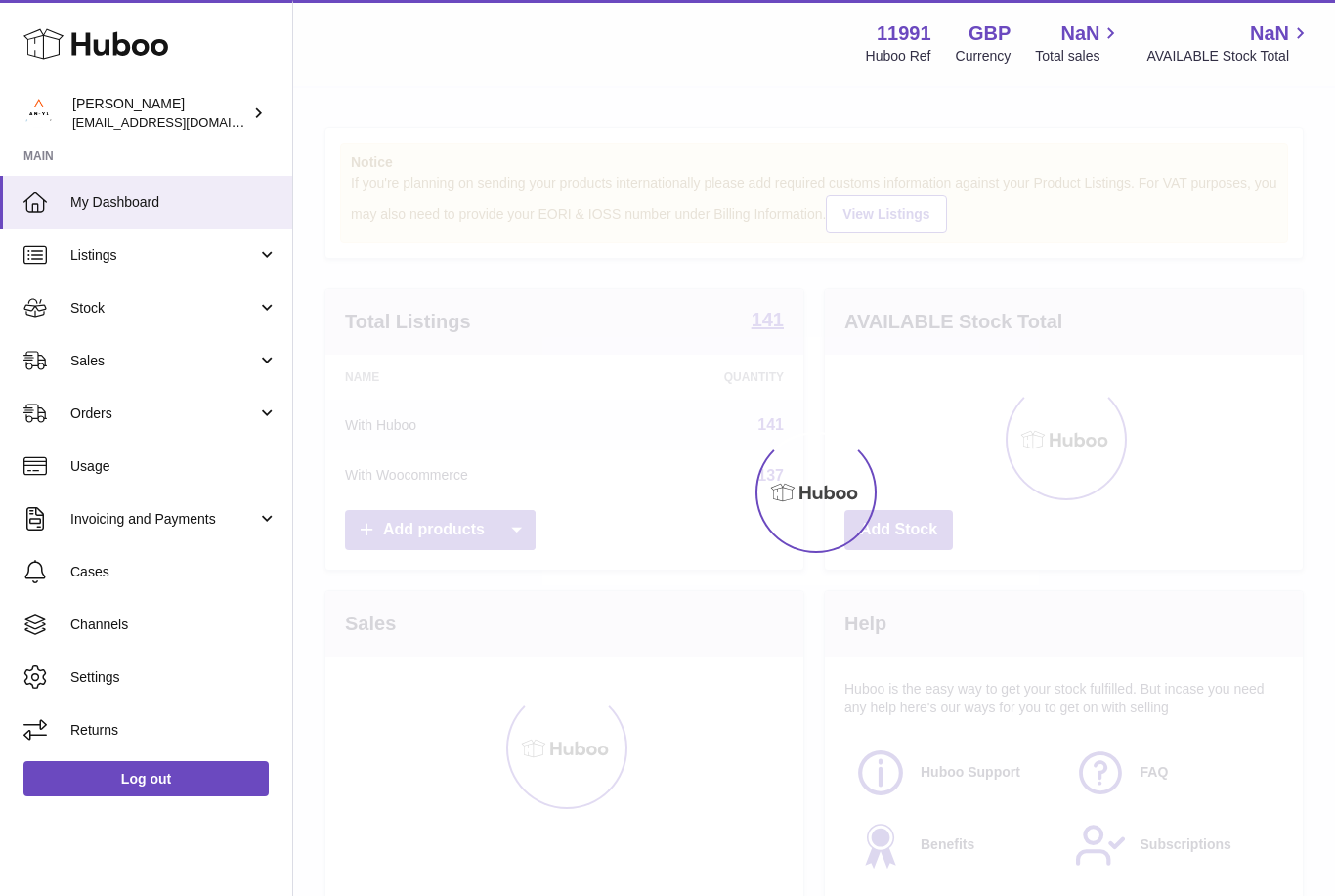 The image size is (1335, 896). What do you see at coordinates (174, 571) in the screenshot?
I see `span: Cases` at bounding box center [174, 571].